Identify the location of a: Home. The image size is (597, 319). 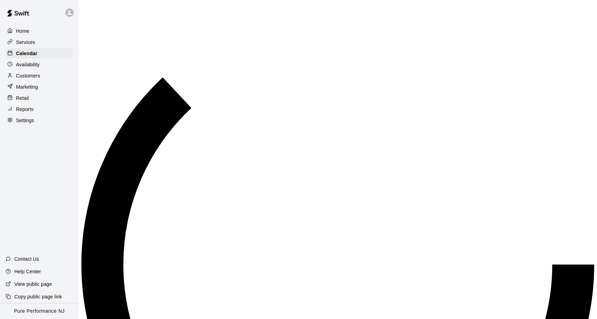
(39, 31).